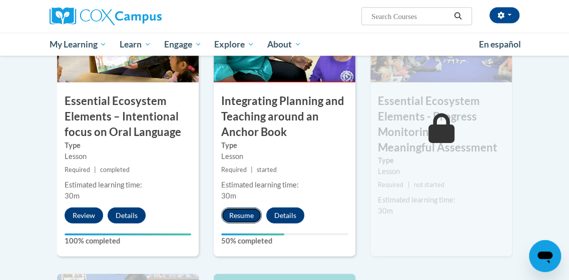 This screenshot has height=280, width=569. I want to click on button: Review, so click(84, 216).